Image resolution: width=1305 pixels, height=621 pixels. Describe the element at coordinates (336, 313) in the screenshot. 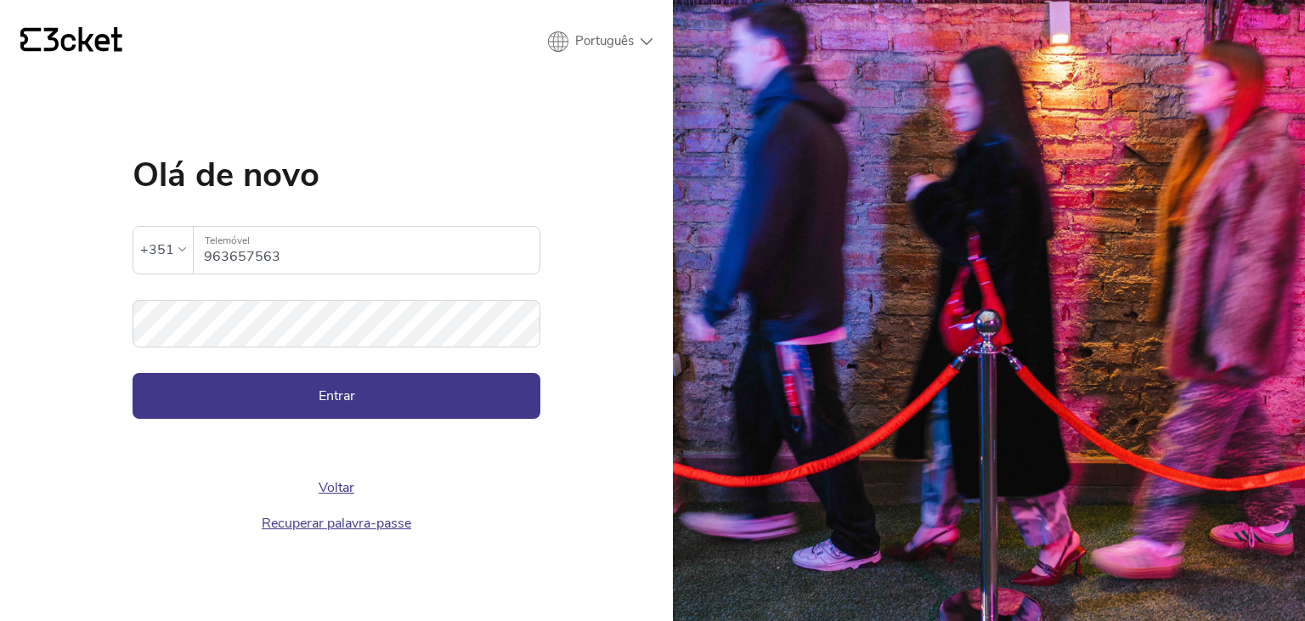

I see `label: Palavra-passe` at that location.